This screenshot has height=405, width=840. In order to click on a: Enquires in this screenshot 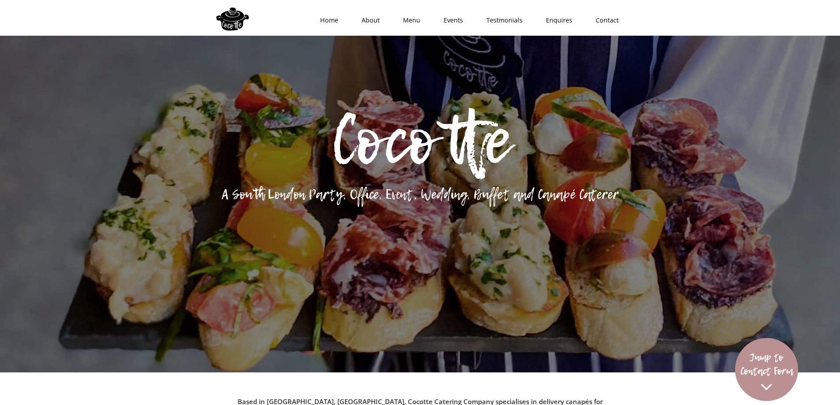, I will do `click(556, 20)`.